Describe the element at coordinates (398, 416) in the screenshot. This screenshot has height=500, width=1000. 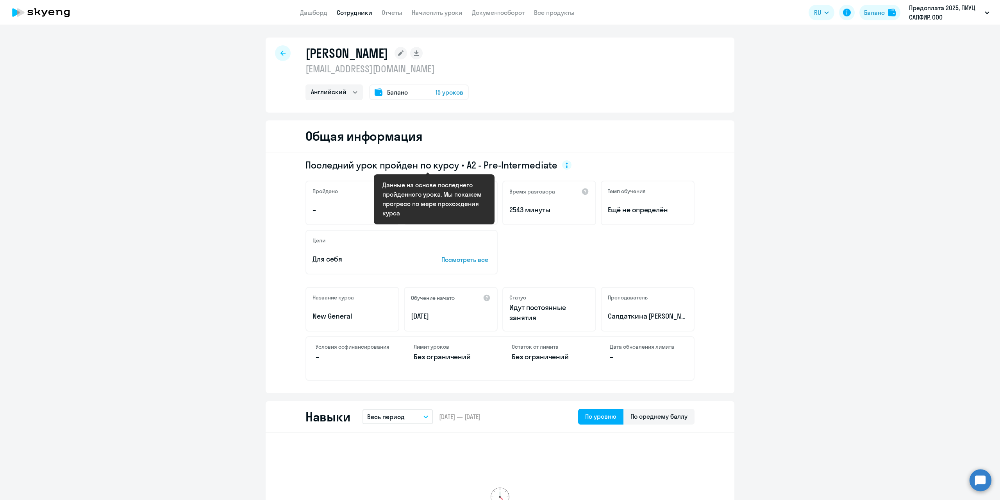
I see `button: Весь период` at that location.